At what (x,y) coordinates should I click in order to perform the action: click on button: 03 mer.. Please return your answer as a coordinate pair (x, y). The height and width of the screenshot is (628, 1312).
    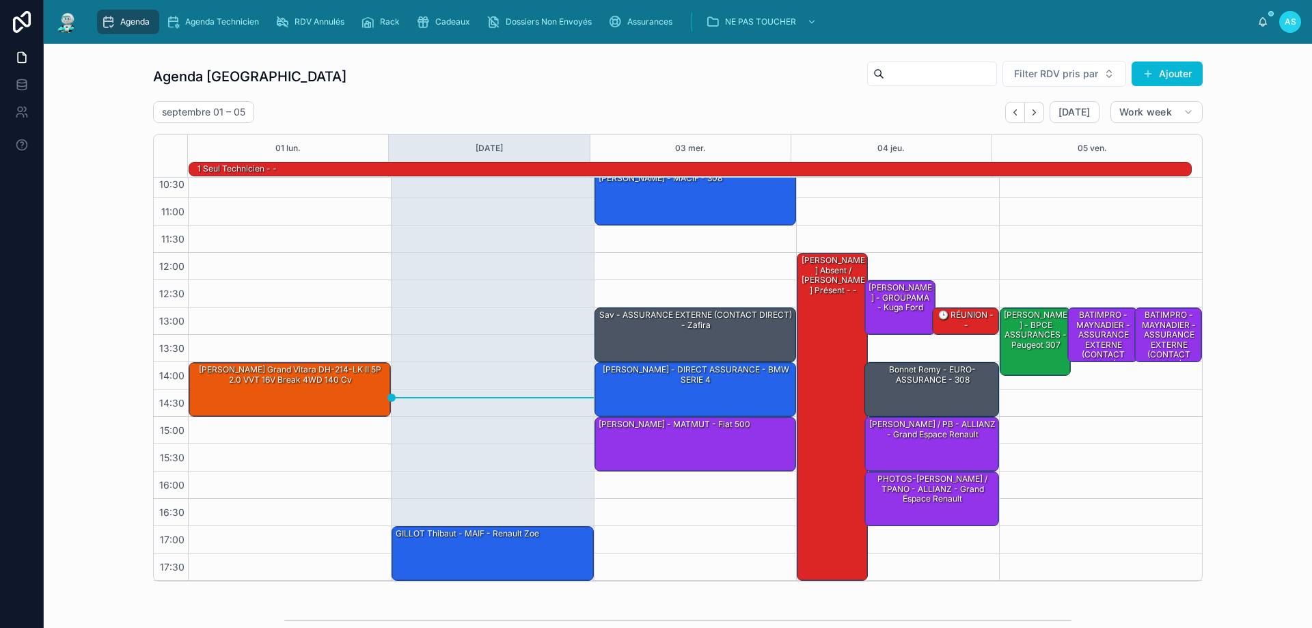
    Looking at the image, I should click on (690, 148).